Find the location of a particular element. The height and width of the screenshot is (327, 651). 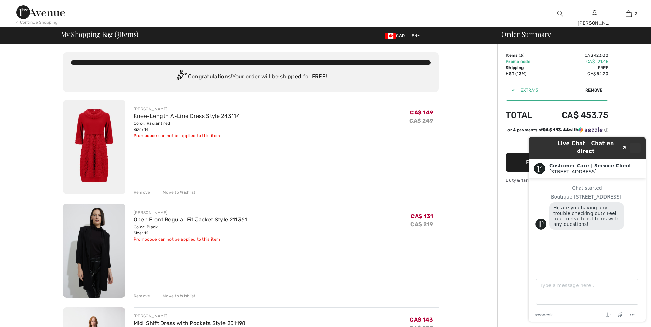

span: My Shopping Bag ( Items) is located at coordinates (100, 34).